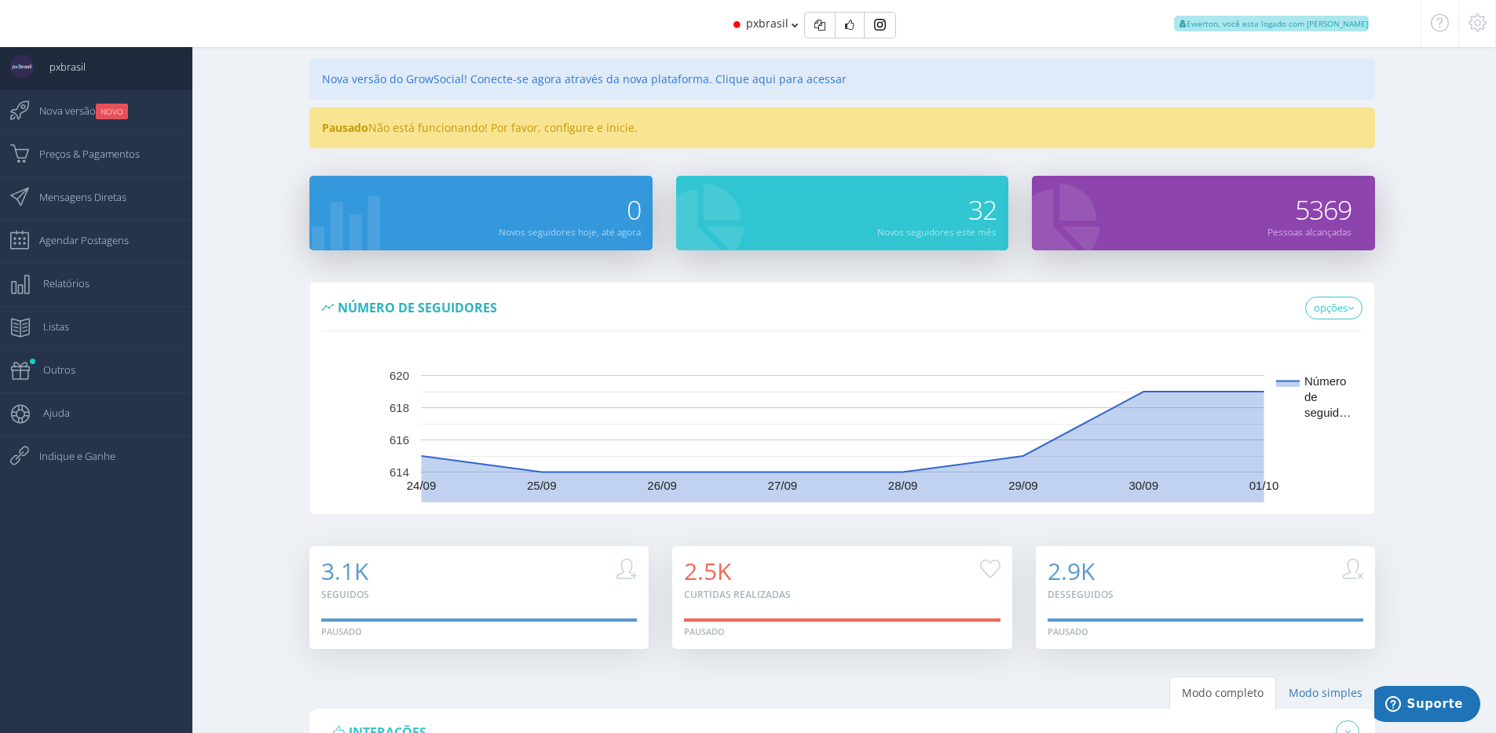 The image size is (1496, 733). What do you see at coordinates (842, 79) in the screenshot?
I see `div: Nova versão do GrowSocial! Conecte-se agora através da nova plataforma. Clique aqui para acessar` at bounding box center [842, 79].